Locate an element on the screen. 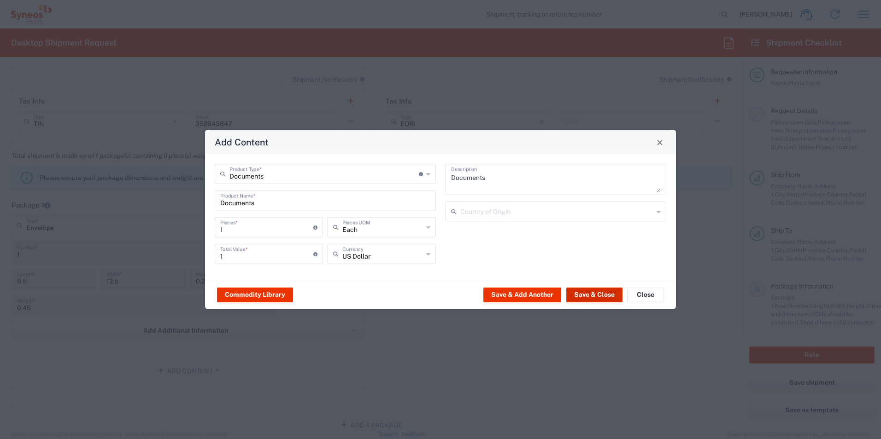 This screenshot has height=439, width=881. button: Save & Close is located at coordinates (594, 295).